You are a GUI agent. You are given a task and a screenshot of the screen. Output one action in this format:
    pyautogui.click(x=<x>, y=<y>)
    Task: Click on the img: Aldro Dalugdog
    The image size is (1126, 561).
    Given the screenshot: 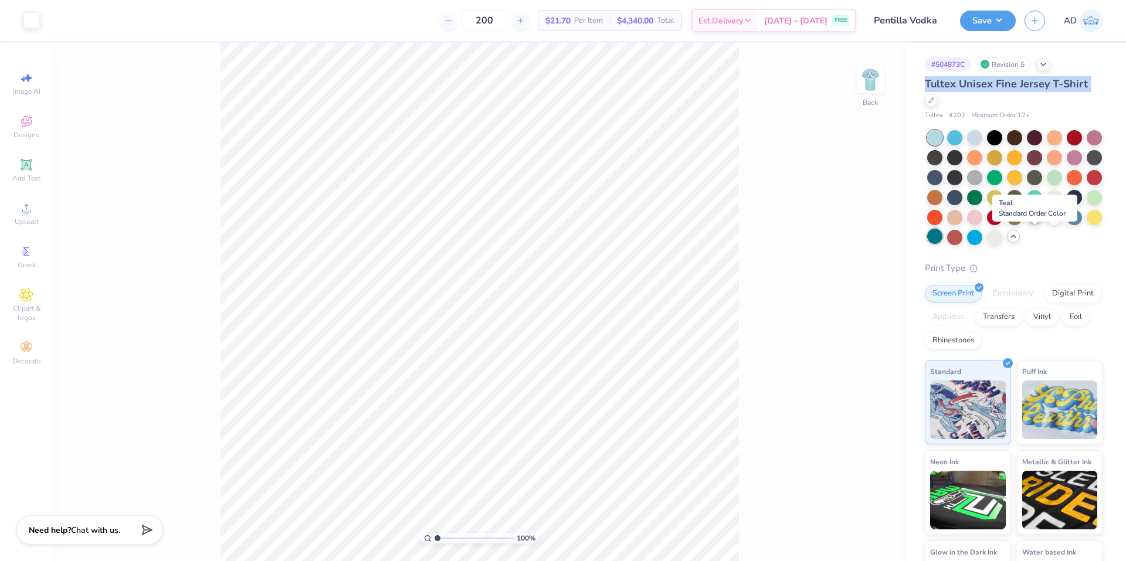 What is the action you would take?
    pyautogui.click(x=1091, y=21)
    